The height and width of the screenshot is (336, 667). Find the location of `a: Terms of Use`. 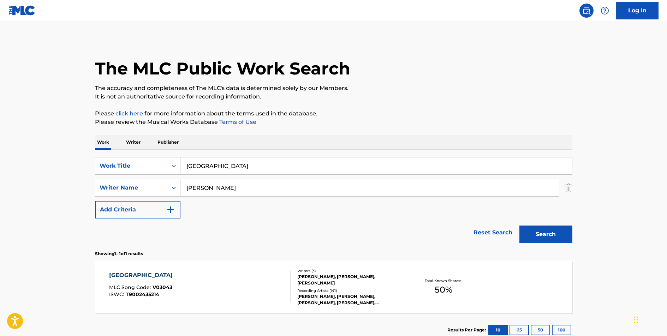

a: Terms of Use is located at coordinates (237, 122).